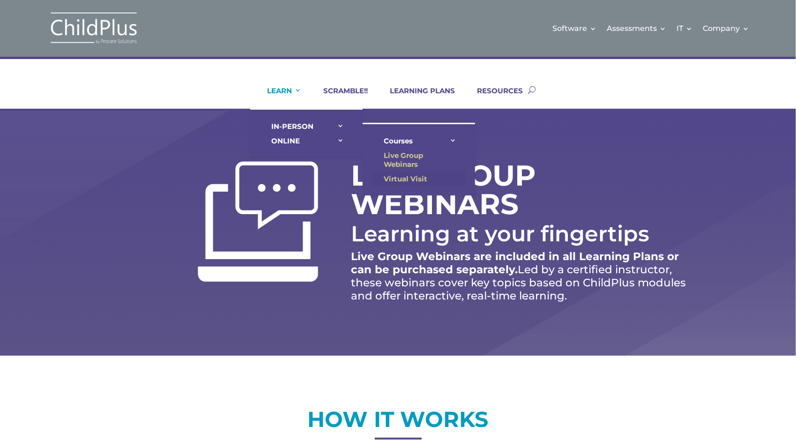  Describe the element at coordinates (685, 28) in the screenshot. I see `a: IT` at that location.